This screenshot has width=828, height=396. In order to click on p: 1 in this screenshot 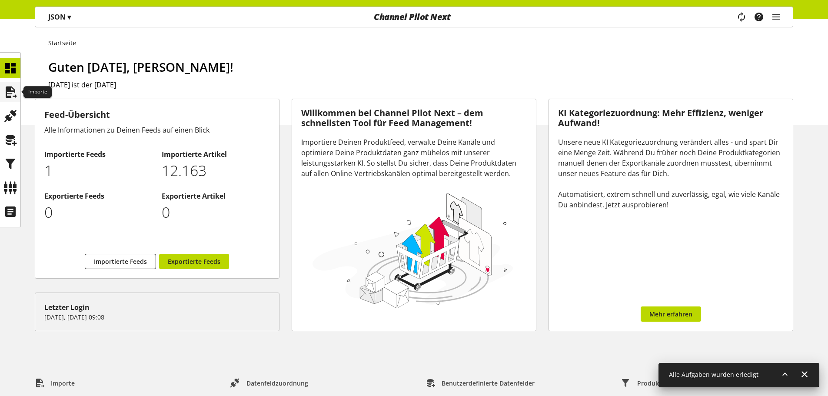, I will do `click(98, 170)`.